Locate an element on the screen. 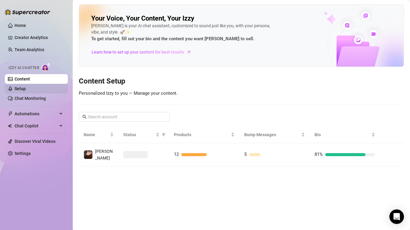 Image resolution: width=410 pixels, height=230 pixels. img: logo-BBDzfeDw.svg is located at coordinates (28, 12).